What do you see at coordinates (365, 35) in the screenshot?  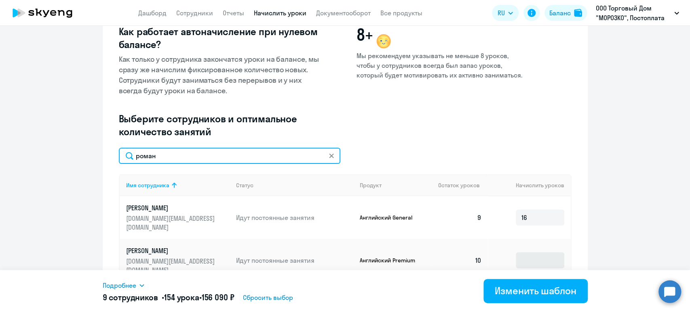 I see `span: 8+` at bounding box center [365, 35].